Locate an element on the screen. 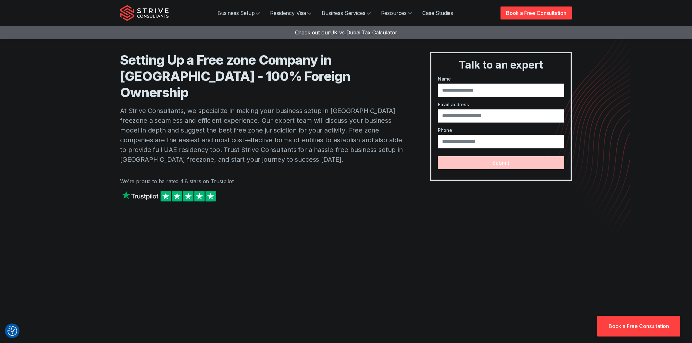 The width and height of the screenshot is (692, 343). label: Email address is located at coordinates (501, 104).